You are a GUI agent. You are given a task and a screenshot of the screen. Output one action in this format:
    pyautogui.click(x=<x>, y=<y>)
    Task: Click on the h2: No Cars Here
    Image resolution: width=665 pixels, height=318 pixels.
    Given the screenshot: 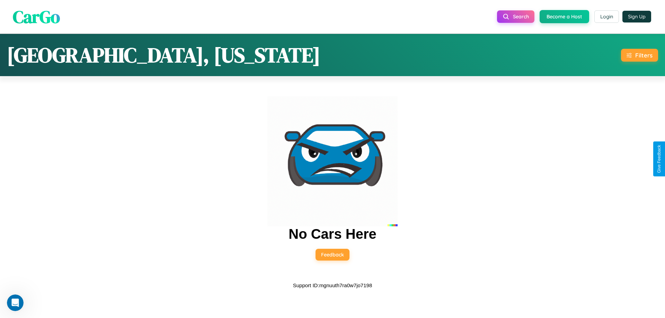 What is the action you would take?
    pyautogui.click(x=332, y=234)
    